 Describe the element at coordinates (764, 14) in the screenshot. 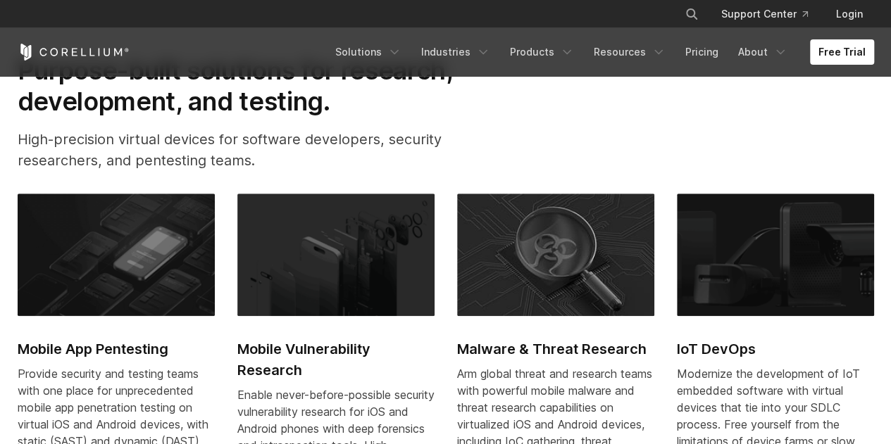

I see `a: Support Center` at that location.